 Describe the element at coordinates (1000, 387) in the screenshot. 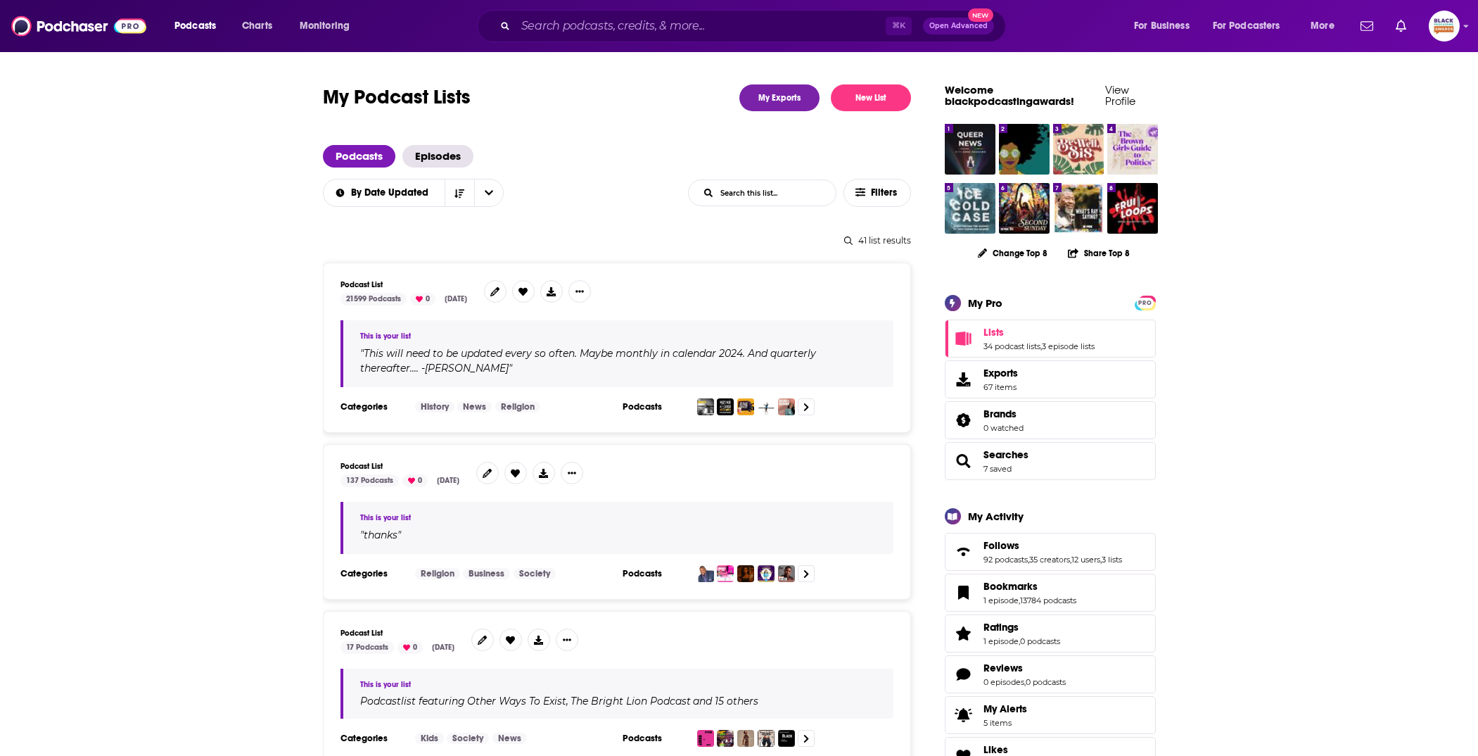

I see `span: 67 items` at that location.